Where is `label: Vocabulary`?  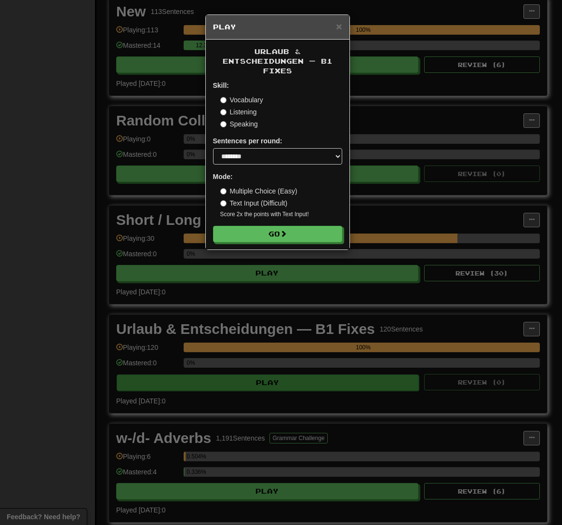 label: Vocabulary is located at coordinates (242, 100).